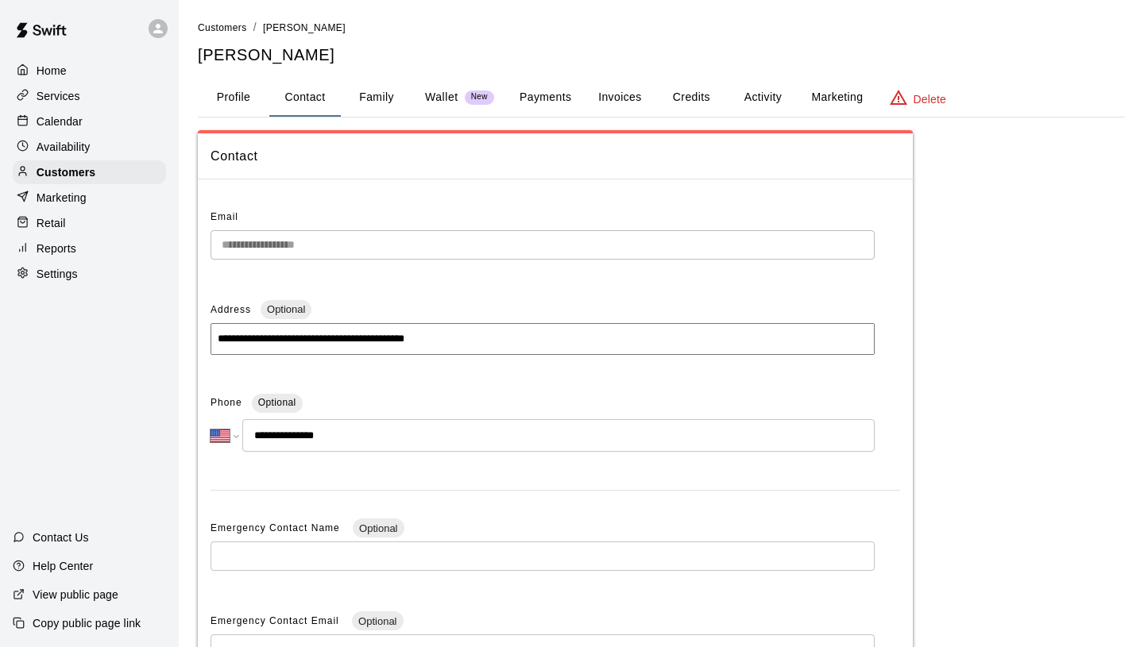 Image resolution: width=1144 pixels, height=647 pixels. Describe the element at coordinates (234, 98) in the screenshot. I see `button: Profile` at that location.